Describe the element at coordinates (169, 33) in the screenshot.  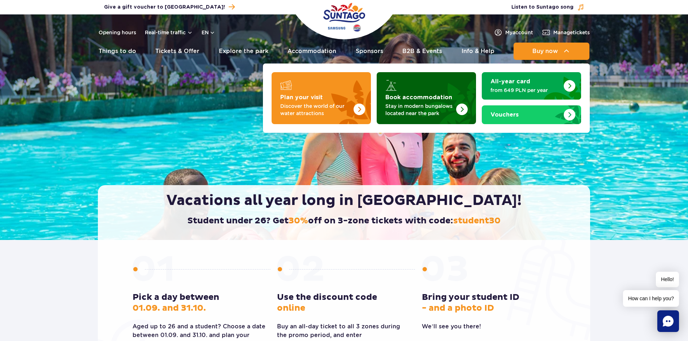
I see `button: Real-time traffic` at that location.